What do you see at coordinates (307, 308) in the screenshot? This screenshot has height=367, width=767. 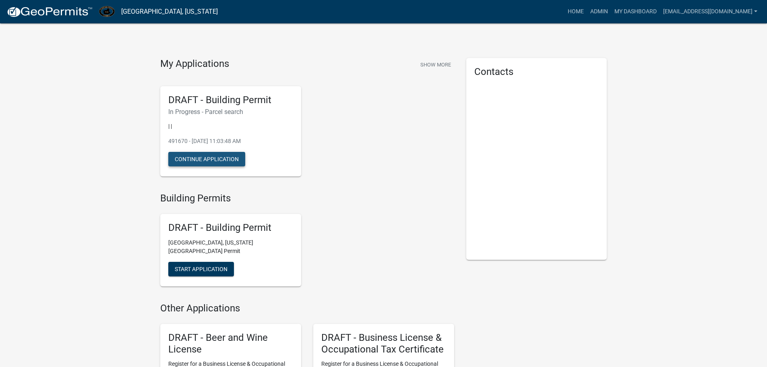 I see `h4: Other Applications` at bounding box center [307, 308].